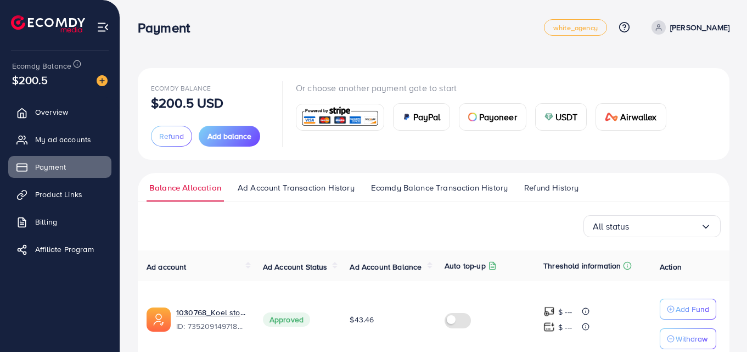 The height and width of the screenshot is (352, 747). What do you see at coordinates (46, 222) in the screenshot?
I see `span: Billing` at bounding box center [46, 222].